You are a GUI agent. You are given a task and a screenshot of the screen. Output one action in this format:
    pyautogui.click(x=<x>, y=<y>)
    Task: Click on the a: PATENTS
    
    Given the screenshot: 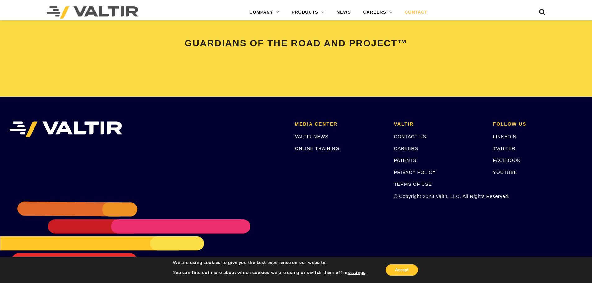 What is the action you would take?
    pyautogui.click(x=405, y=160)
    